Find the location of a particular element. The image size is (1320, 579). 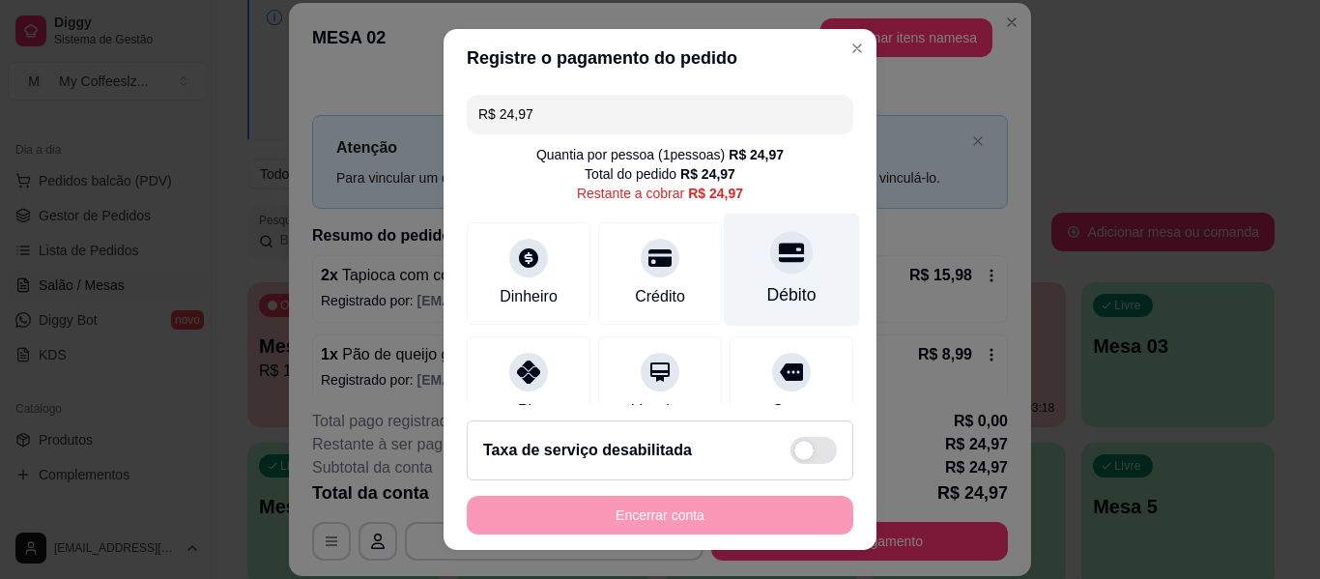

header: Registre o pagamento do pedido is located at coordinates (660, 58).